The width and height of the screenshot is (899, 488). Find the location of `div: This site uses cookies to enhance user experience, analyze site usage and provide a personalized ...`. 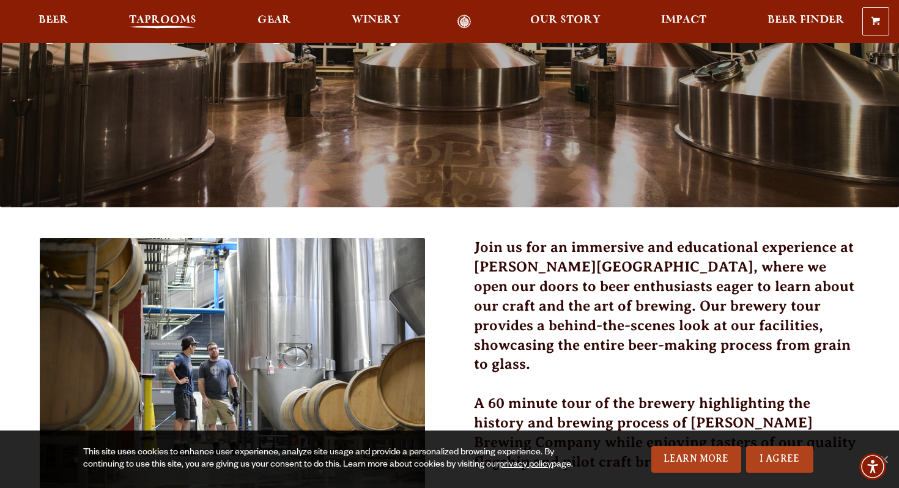

div: This site uses cookies to enhance user experience, analyze site usage and provide a personalized ... is located at coordinates (334, 459).